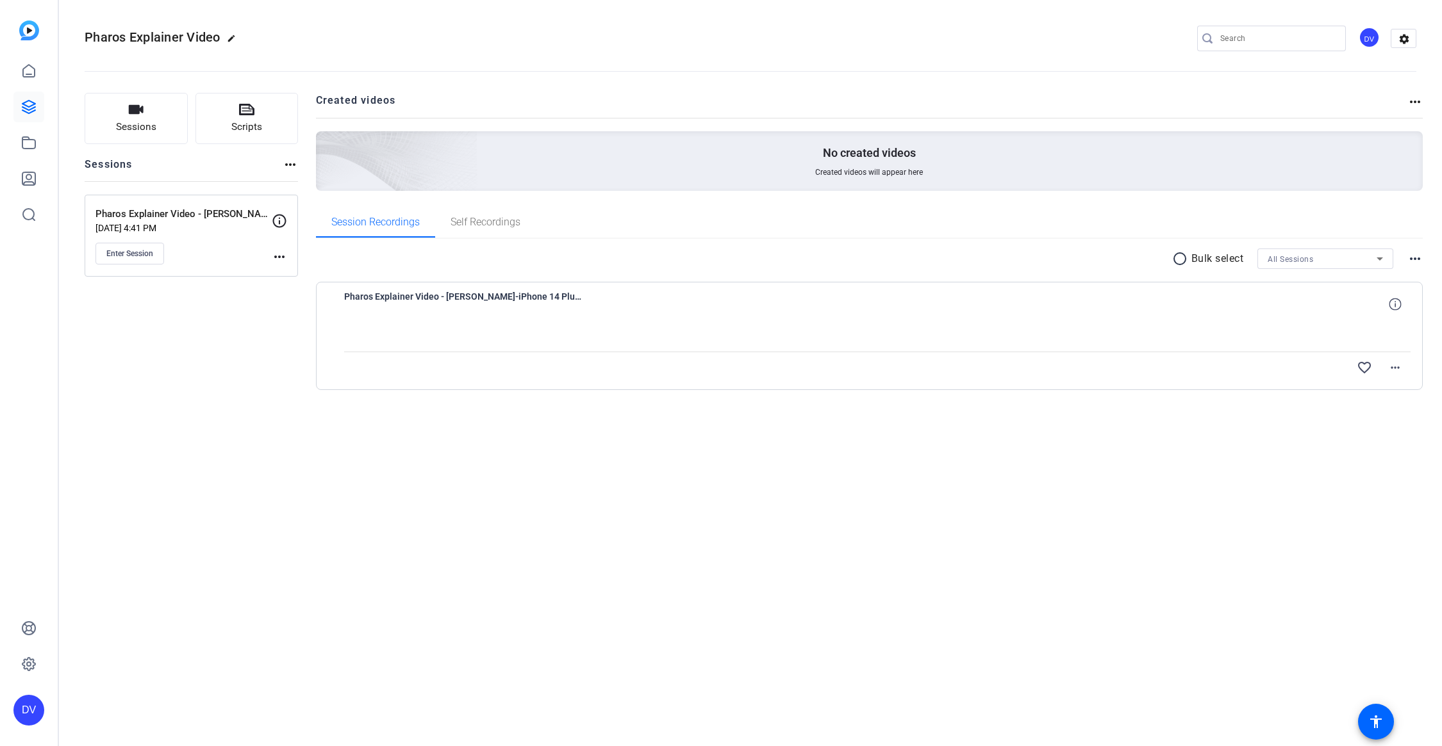  What do you see at coordinates (1404, 39) in the screenshot?
I see `mat-icon: settings` at bounding box center [1404, 39].